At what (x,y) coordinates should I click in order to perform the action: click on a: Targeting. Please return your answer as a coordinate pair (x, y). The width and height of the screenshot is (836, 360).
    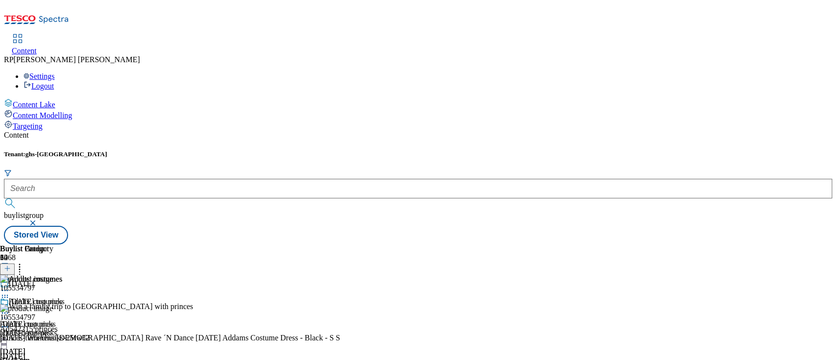
    Looking at the image, I should click on (418, 125).